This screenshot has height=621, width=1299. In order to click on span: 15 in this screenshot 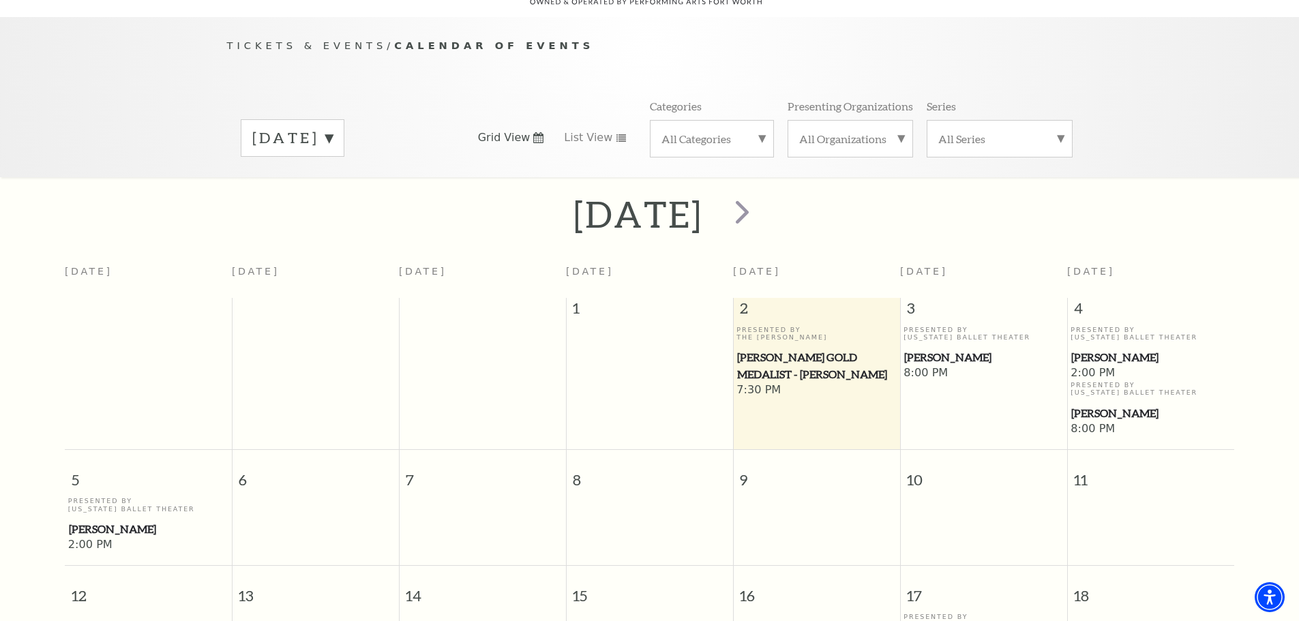, I will do `click(650, 589)`.